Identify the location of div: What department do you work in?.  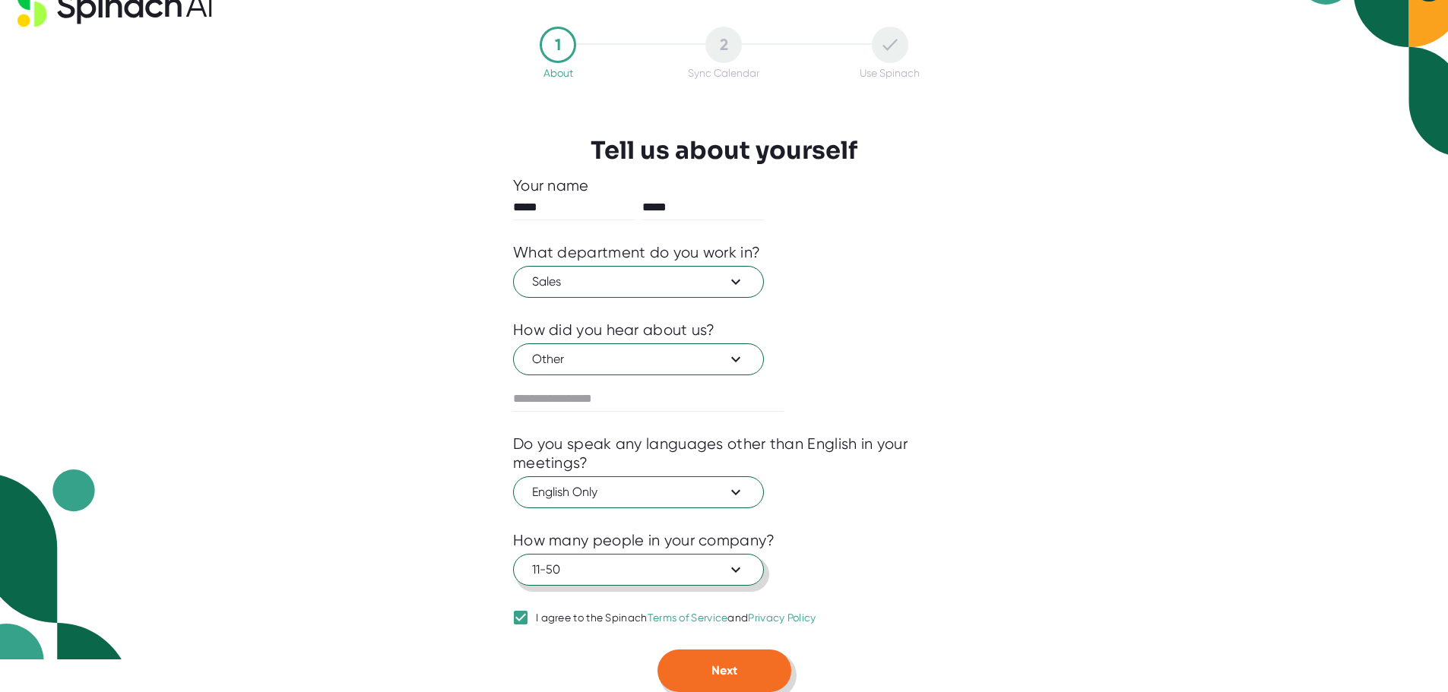
(636, 252).